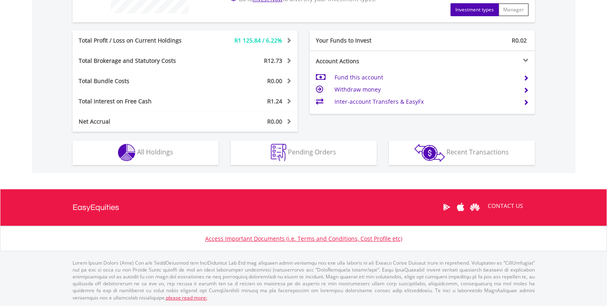 Image resolution: width=607 pixels, height=306 pixels. Describe the element at coordinates (460, 207) in the screenshot. I see `a: Apple` at that location.